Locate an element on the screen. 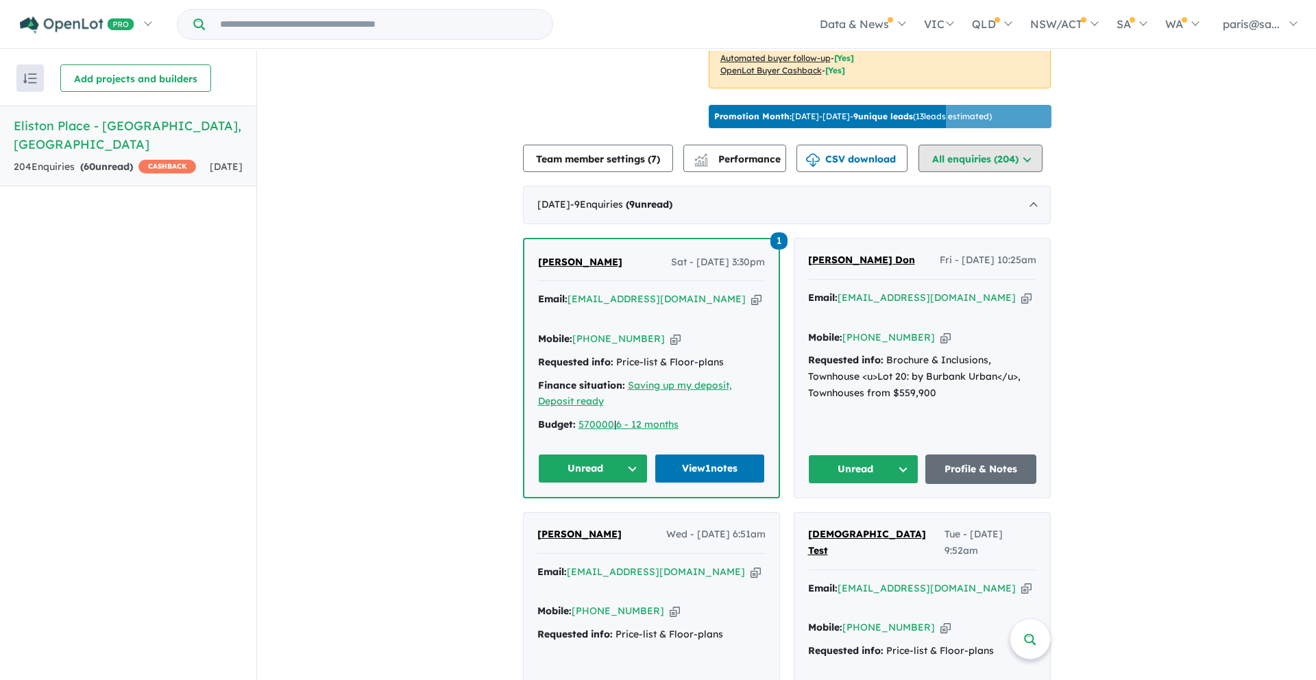  span: CASHBACK is located at coordinates (167, 167).